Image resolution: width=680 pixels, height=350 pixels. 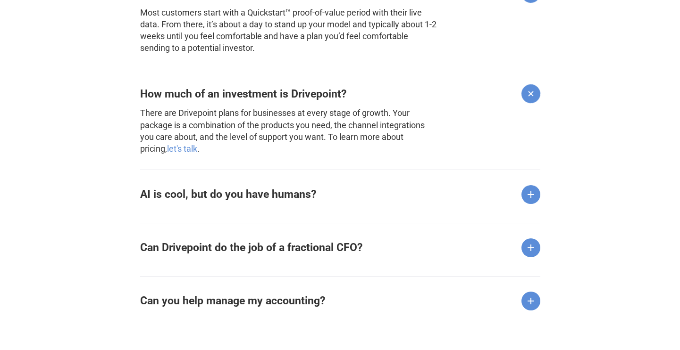 I want to click on strong: Can Drivepoint do the job of a fractional CFO?, so click(x=251, y=248).